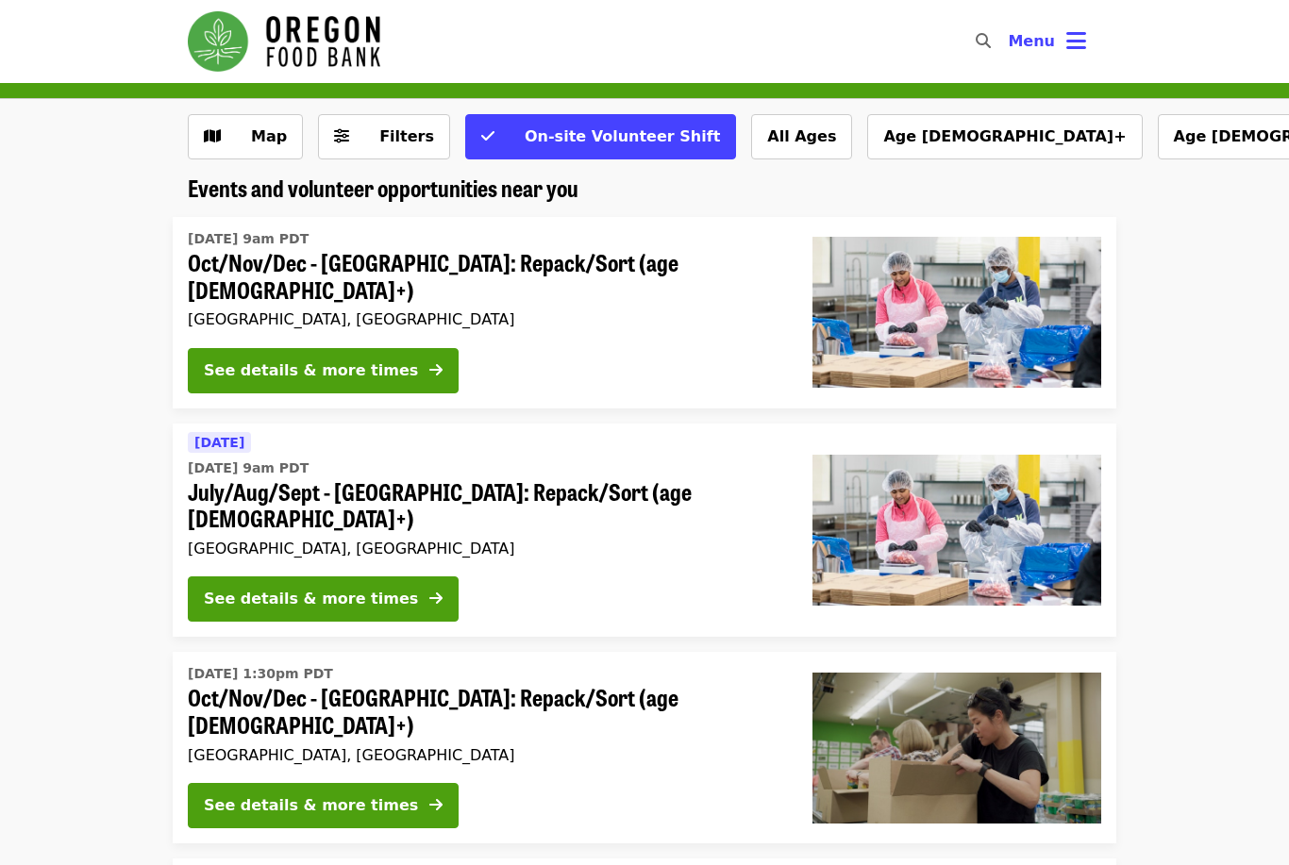 The image size is (1289, 865). What do you see at coordinates (245, 137) in the screenshot?
I see `button: Show map view` at bounding box center [245, 137].